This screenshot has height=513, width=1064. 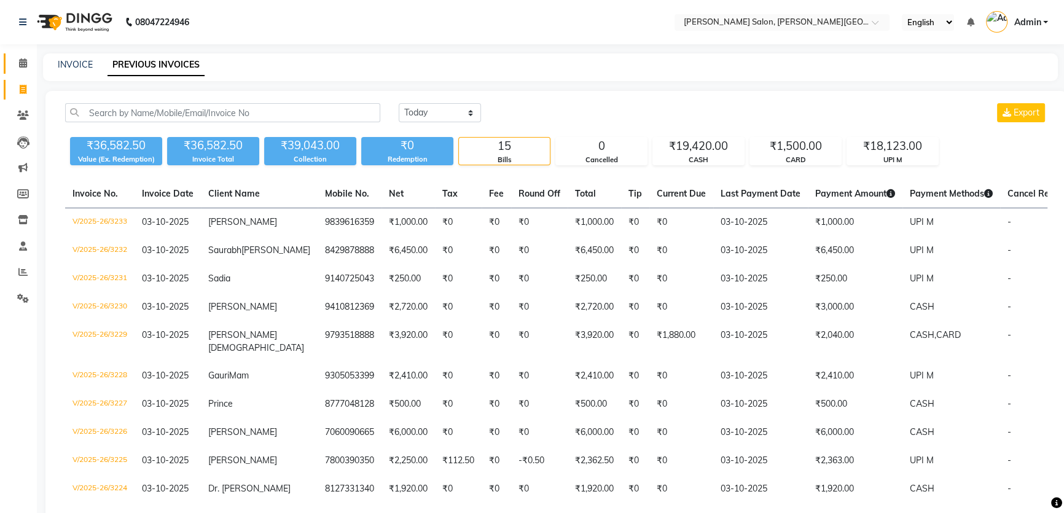 What do you see at coordinates (855, 193) in the screenshot?
I see `span: Payment Amount` at bounding box center [855, 193].